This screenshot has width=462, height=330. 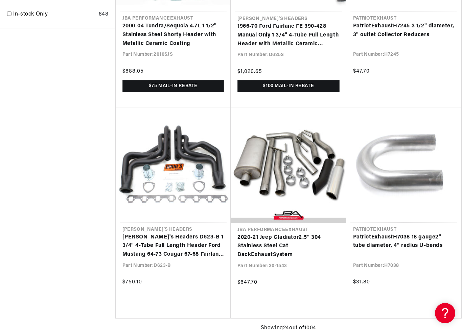 What do you see at coordinates (54, 15) in the screenshot?
I see `a: In-stock Only` at bounding box center [54, 15].